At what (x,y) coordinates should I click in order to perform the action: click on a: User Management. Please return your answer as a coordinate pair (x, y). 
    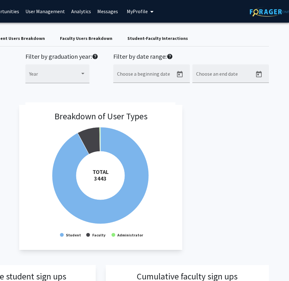
    Looking at the image, I should click on (45, 11).